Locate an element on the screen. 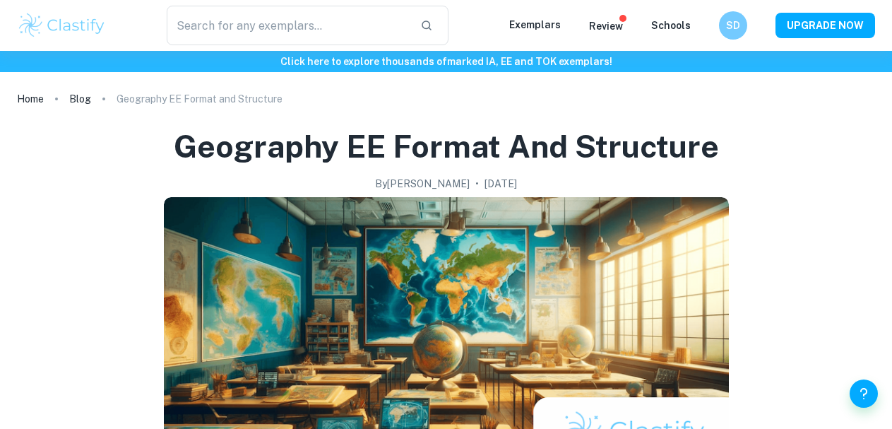  h6: SD is located at coordinates (733, 25).